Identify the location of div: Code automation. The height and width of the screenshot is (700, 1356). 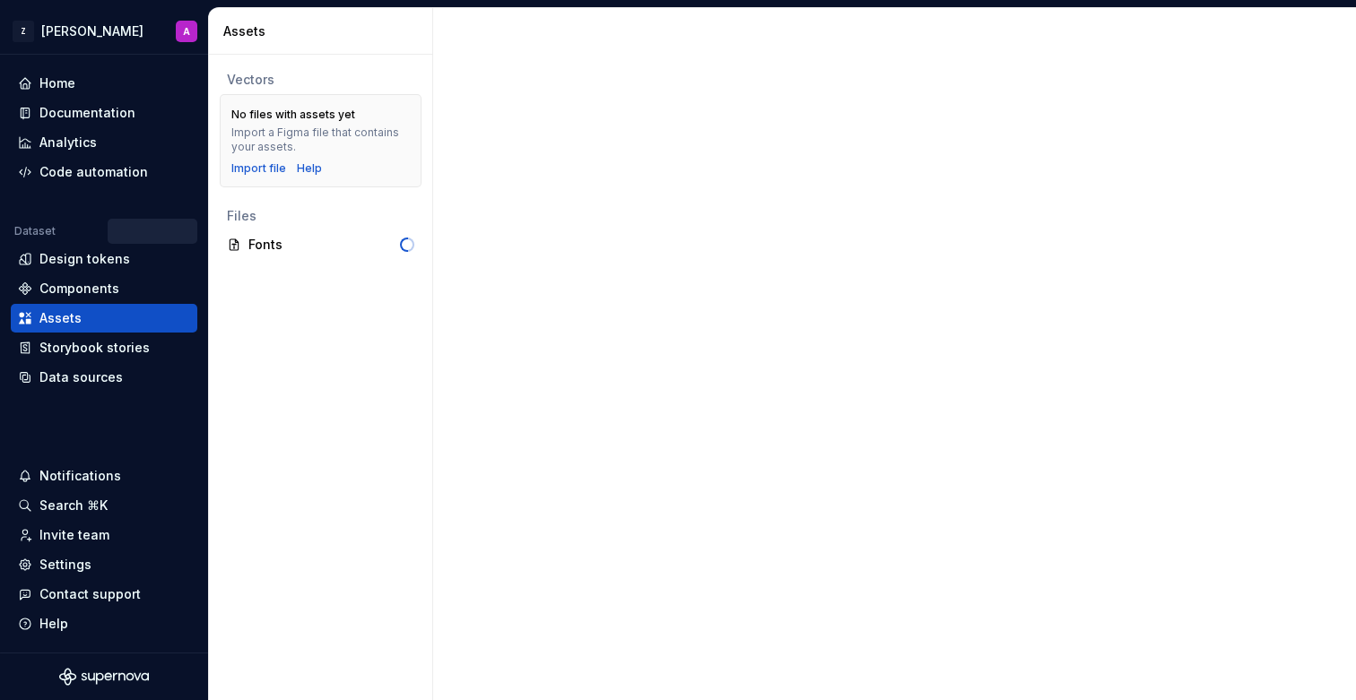
(93, 172).